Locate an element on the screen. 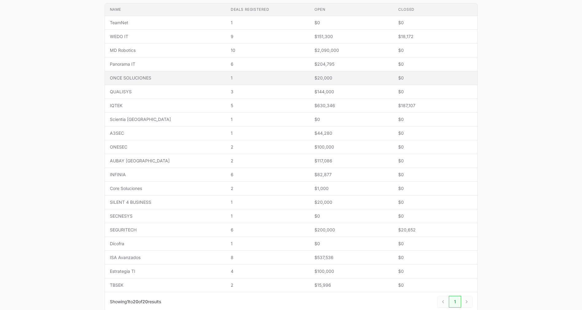  span: TBSEK is located at coordinates (165, 285).